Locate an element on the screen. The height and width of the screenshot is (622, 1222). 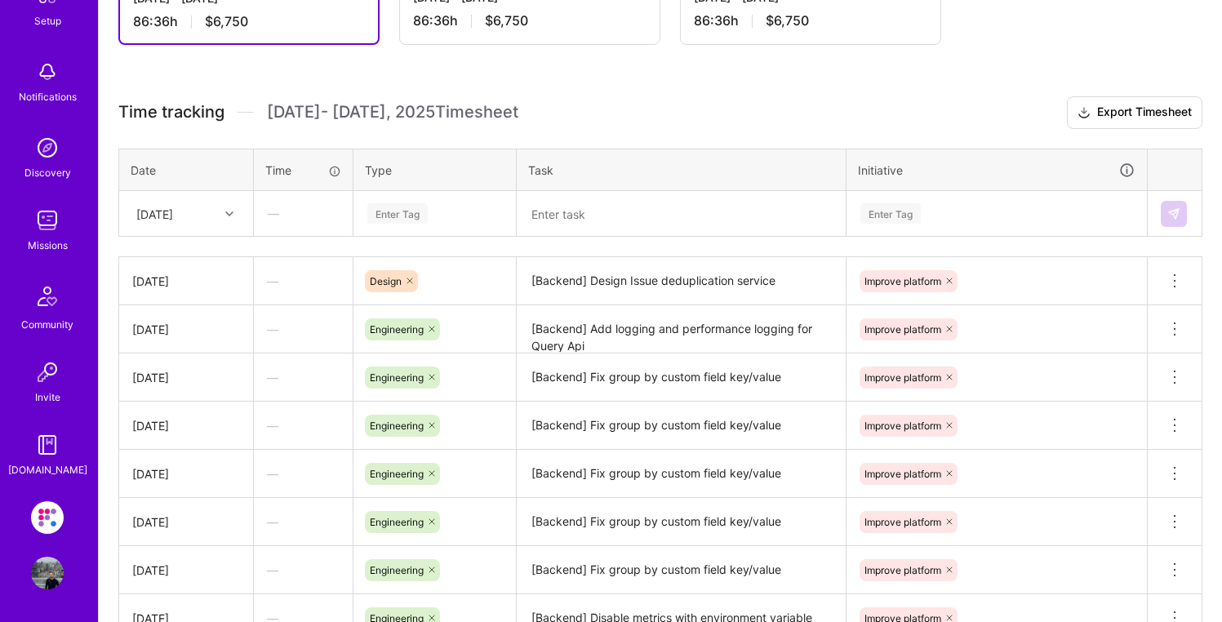
textarea: [Backend] Add logging and performance logging for Query Api is located at coordinates (681, 329).